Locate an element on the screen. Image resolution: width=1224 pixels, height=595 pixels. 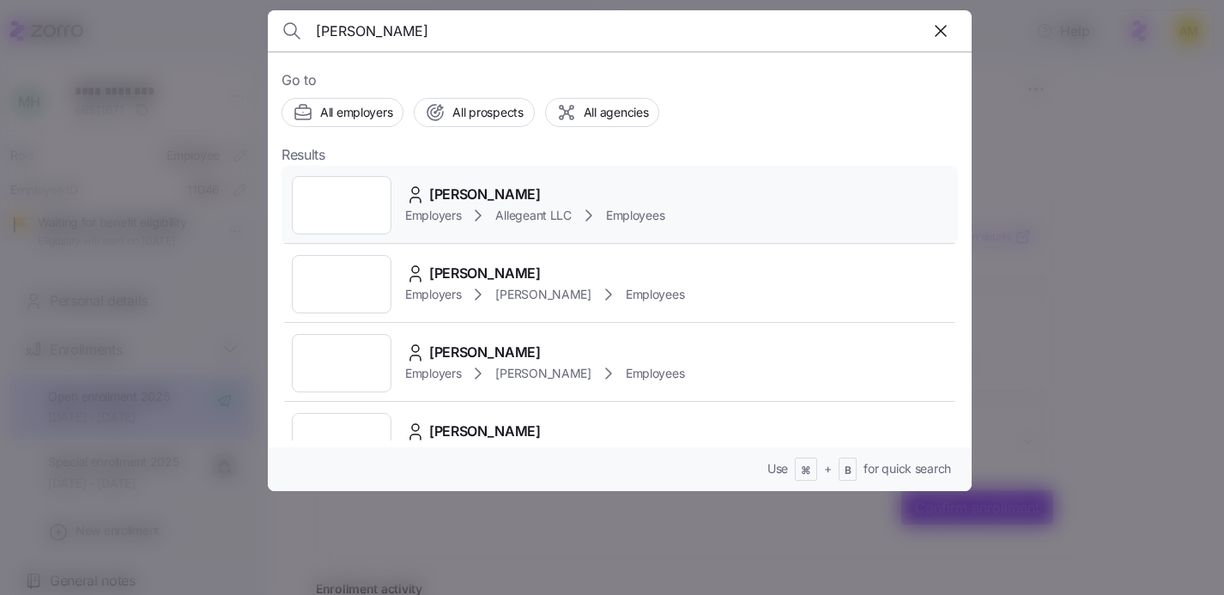
span: Allegeant LLC is located at coordinates (533, 215).